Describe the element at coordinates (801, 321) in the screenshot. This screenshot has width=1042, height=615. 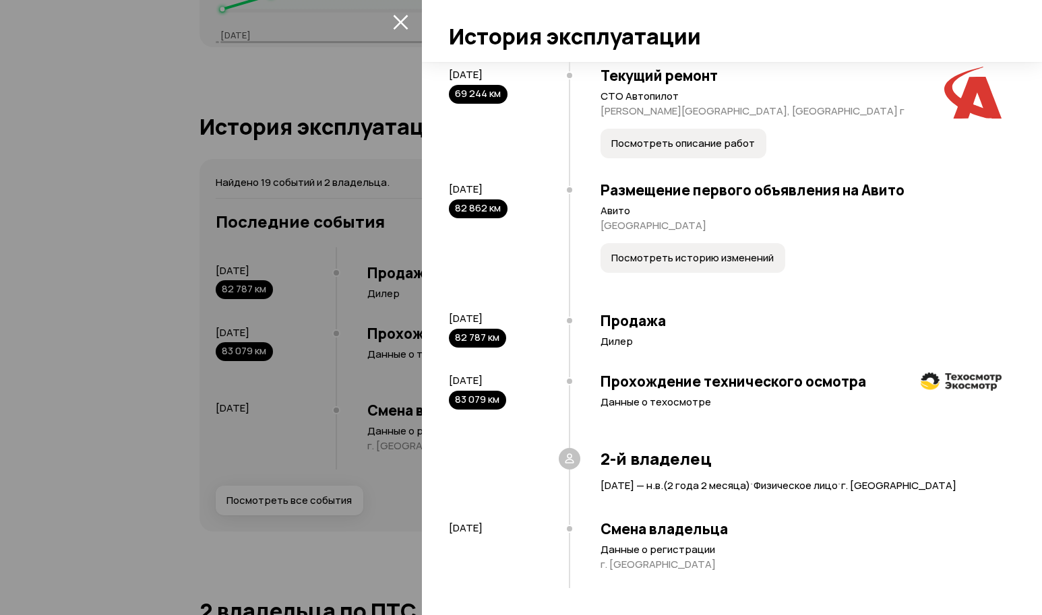
I see `h3: Продажа` at that location.